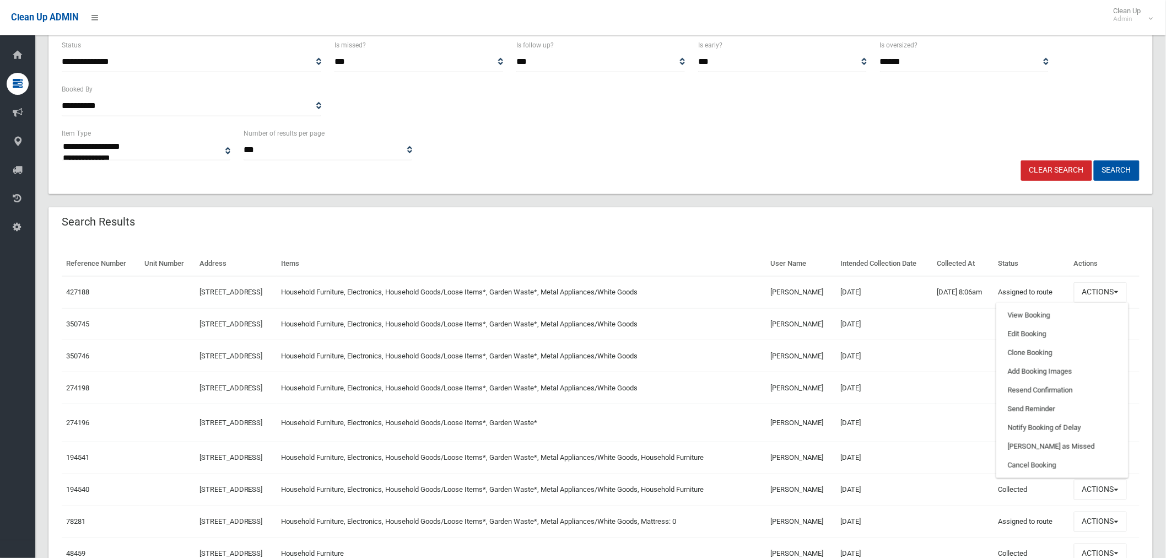  What do you see at coordinates (1063, 409) in the screenshot?
I see `a: Send Reminder` at bounding box center [1063, 409].